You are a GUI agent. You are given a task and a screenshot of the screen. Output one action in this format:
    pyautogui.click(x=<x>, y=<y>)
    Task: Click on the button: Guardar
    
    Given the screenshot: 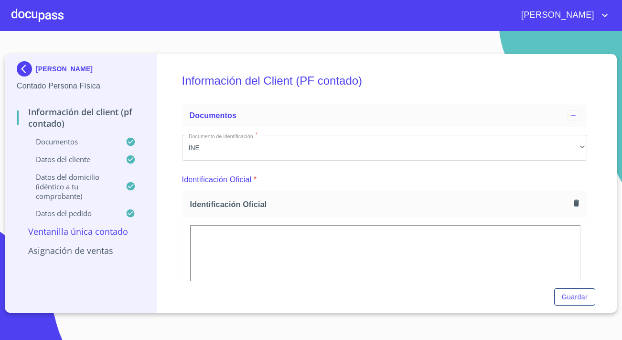 What is the action you would take?
    pyautogui.click(x=575, y=297)
    